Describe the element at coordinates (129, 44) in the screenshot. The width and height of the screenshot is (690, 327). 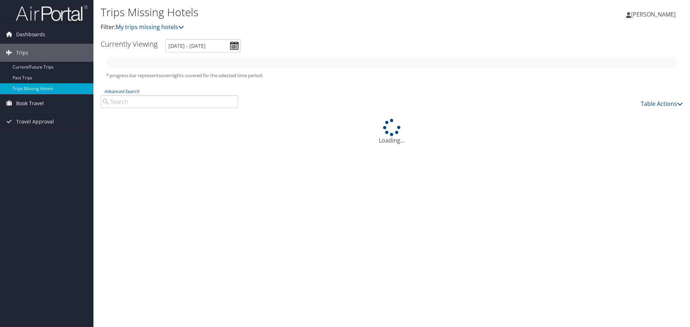
I see `h3: Currently Viewing` at that location.